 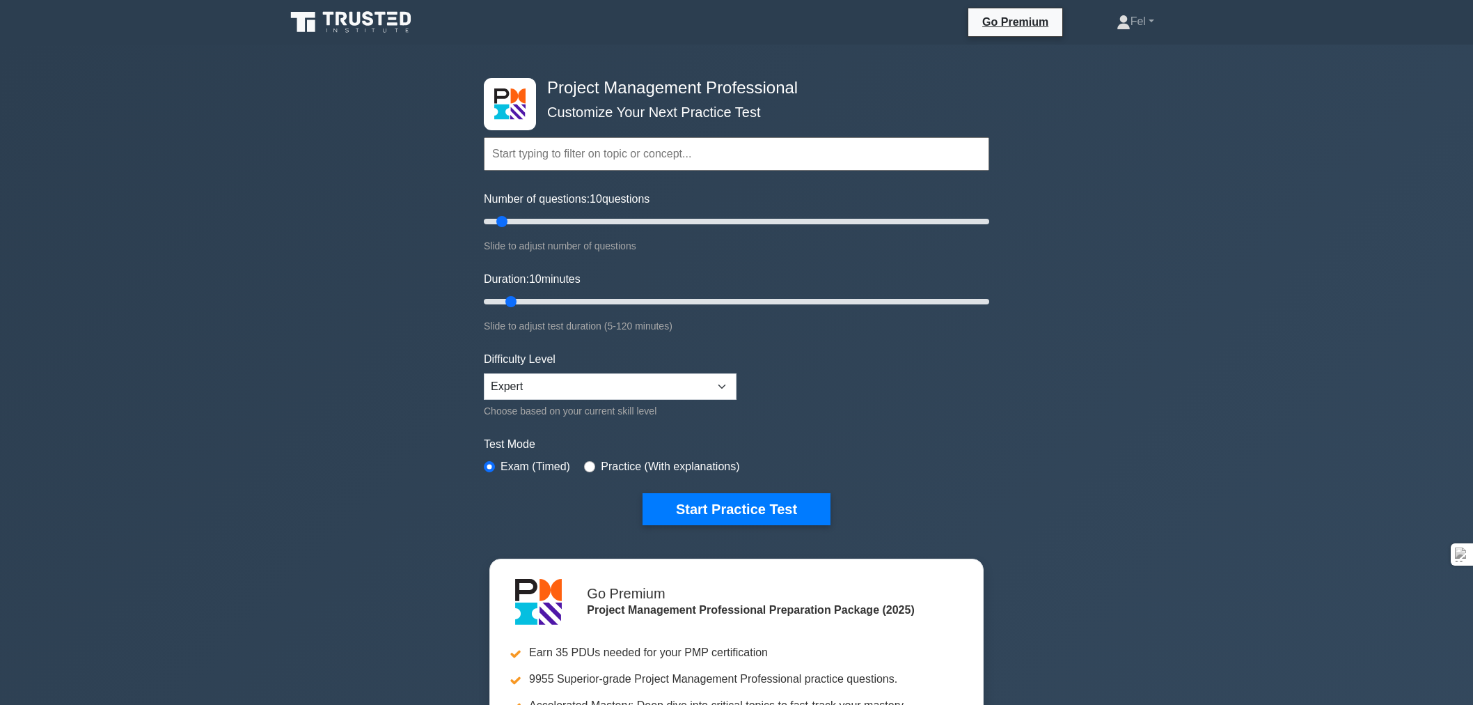 I want to click on a: Go Premium, so click(x=1015, y=22).